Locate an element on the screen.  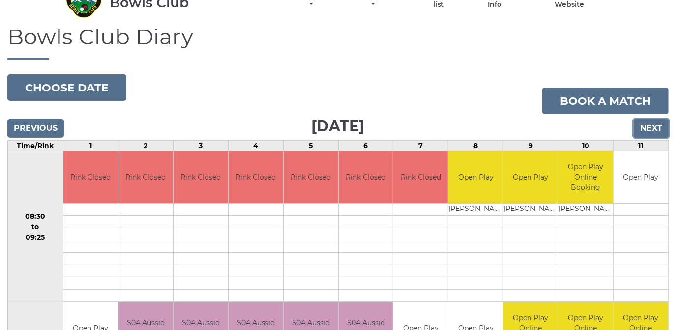
td: 8 is located at coordinates (476, 146).